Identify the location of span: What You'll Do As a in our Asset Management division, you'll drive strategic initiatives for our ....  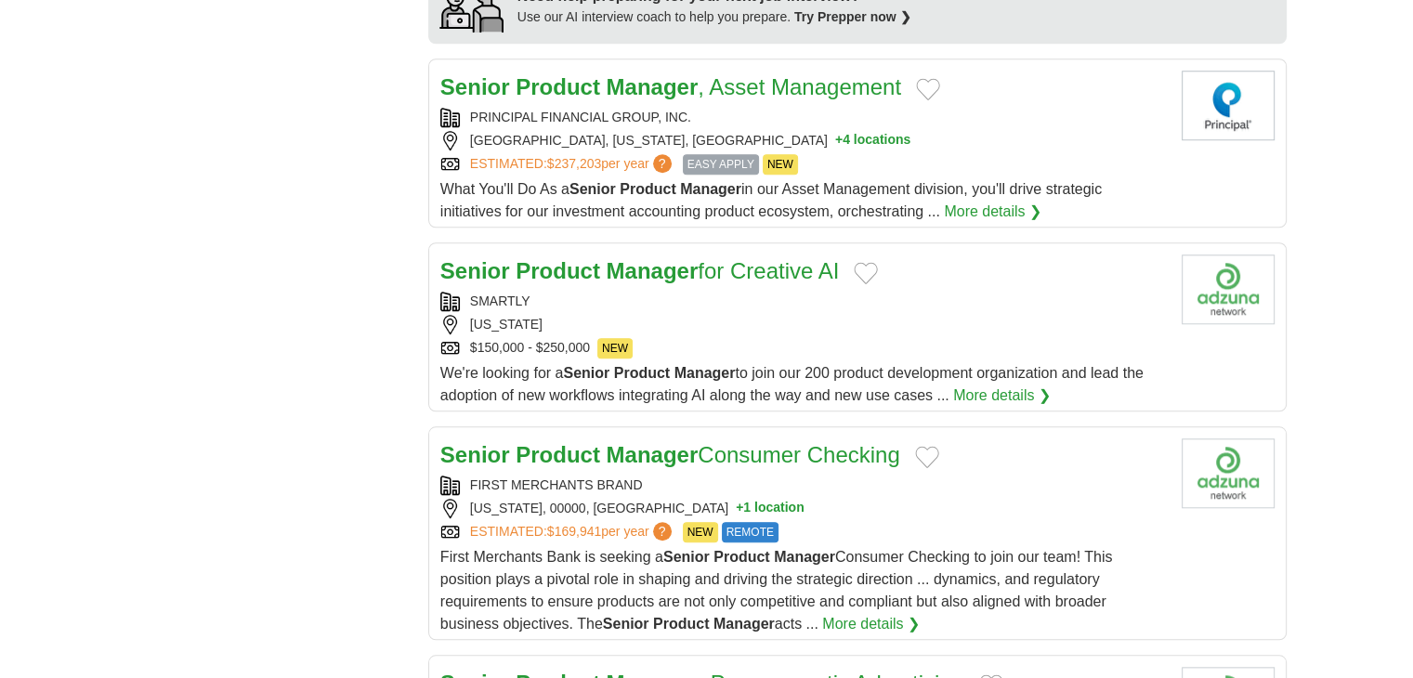
(771, 200).